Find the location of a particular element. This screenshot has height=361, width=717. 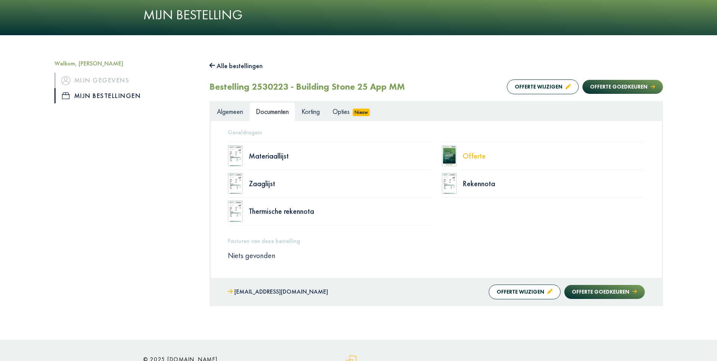

div: Zaaglijst is located at coordinates (340, 183).